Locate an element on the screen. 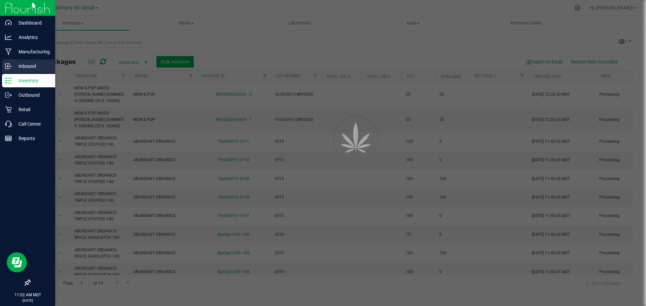 This screenshot has height=306, width=646. p: Outbound is located at coordinates (32, 95).